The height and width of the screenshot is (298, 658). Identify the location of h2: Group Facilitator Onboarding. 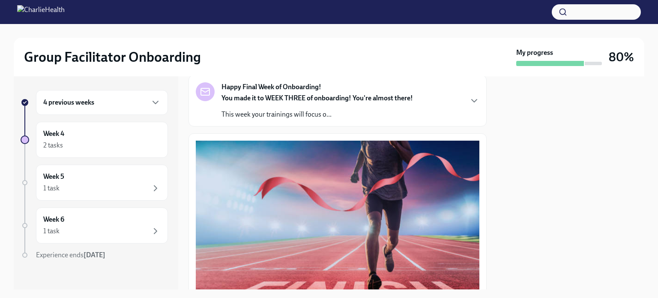
(112, 57).